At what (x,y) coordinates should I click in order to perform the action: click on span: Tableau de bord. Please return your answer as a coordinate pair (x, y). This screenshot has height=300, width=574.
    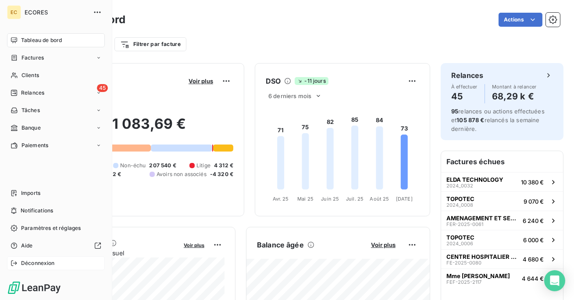
    Looking at the image, I should click on (41, 40).